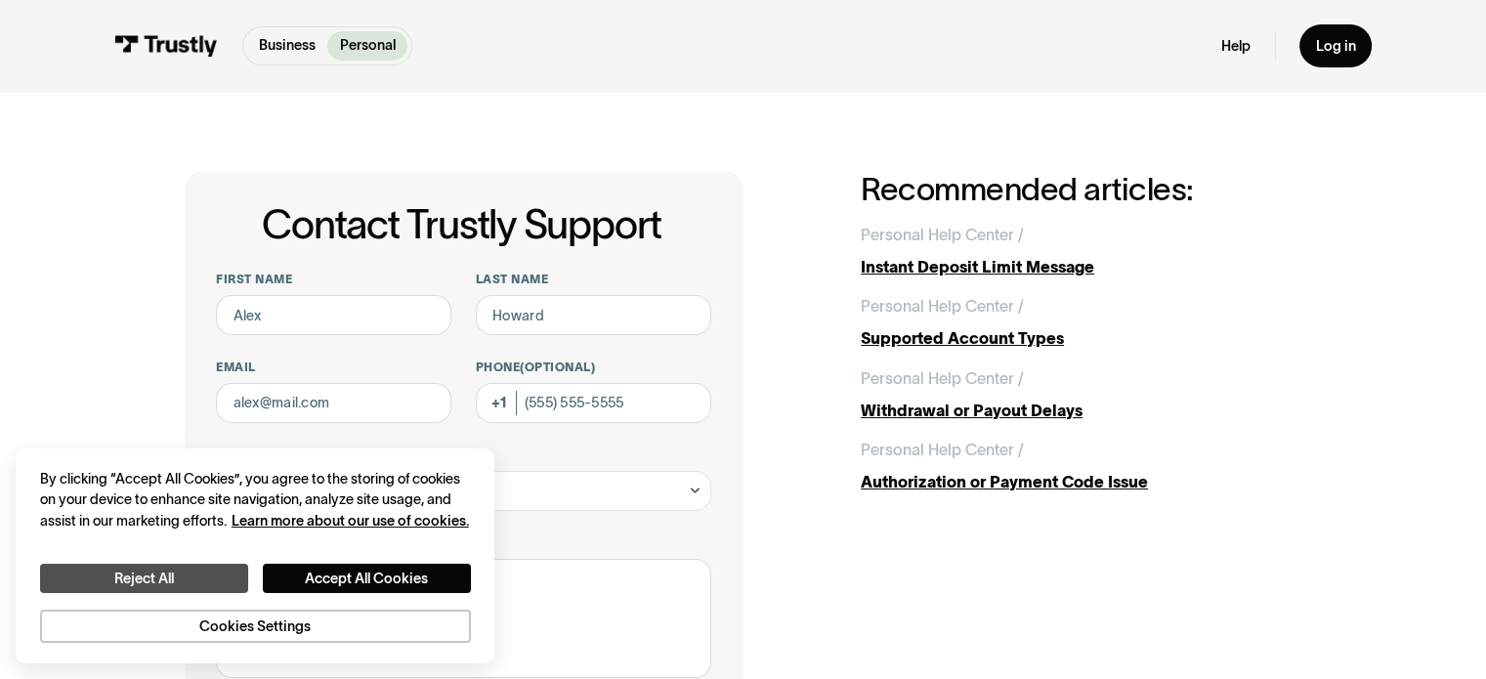  What do you see at coordinates (593, 314) in the screenshot?
I see `input: Howard` at bounding box center [593, 314].